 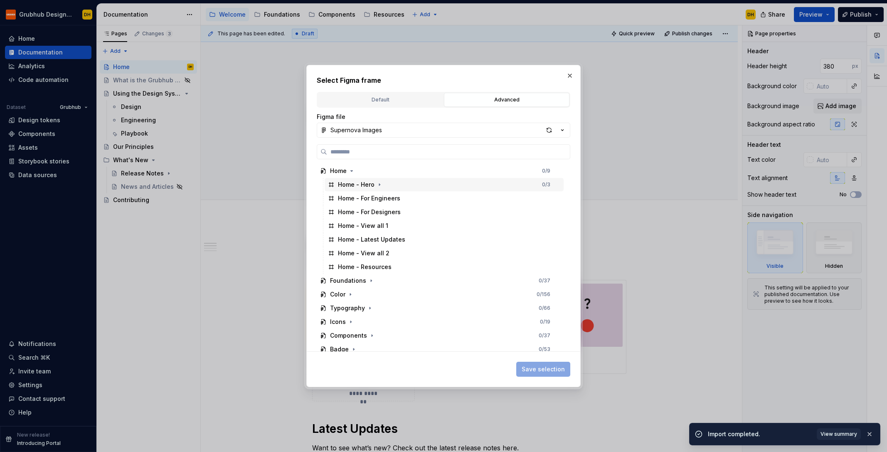 I want to click on div: 0 / 3, so click(x=546, y=185).